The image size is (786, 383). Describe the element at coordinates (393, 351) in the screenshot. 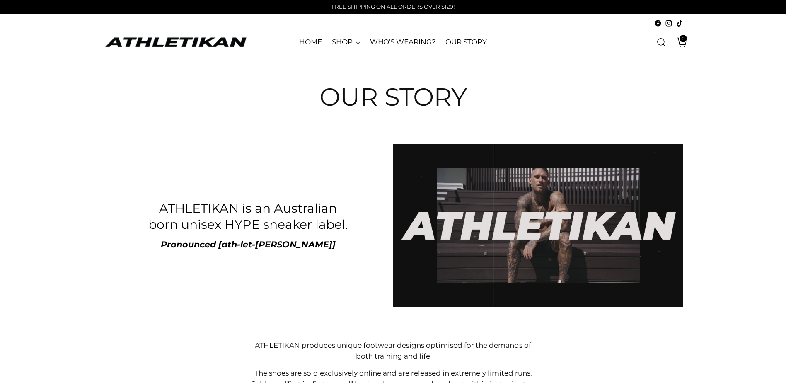

I see `p: ATHLETIKAN produces unique footwear designs optimised for the demands of both training and life` at that location.